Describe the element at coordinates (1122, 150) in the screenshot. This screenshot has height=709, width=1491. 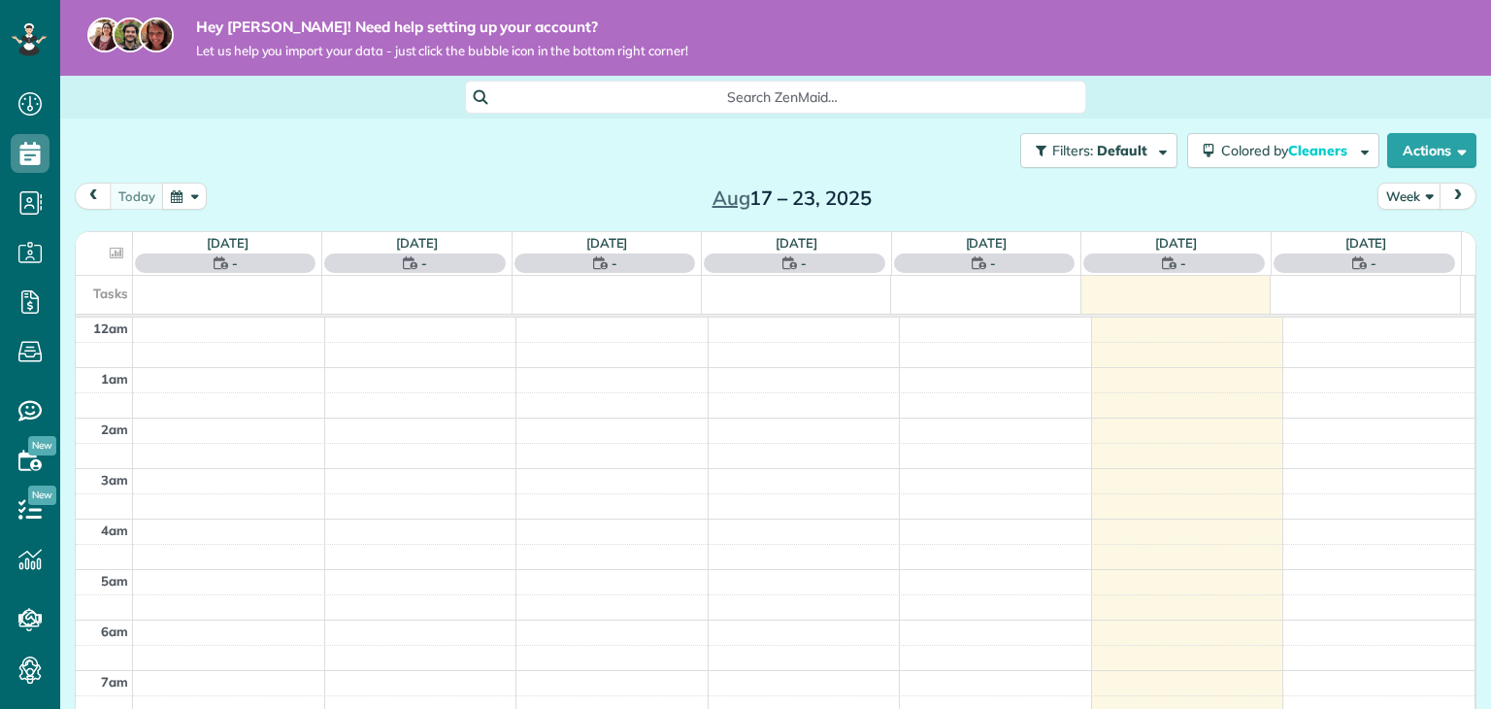
I see `span: Default` at that location.